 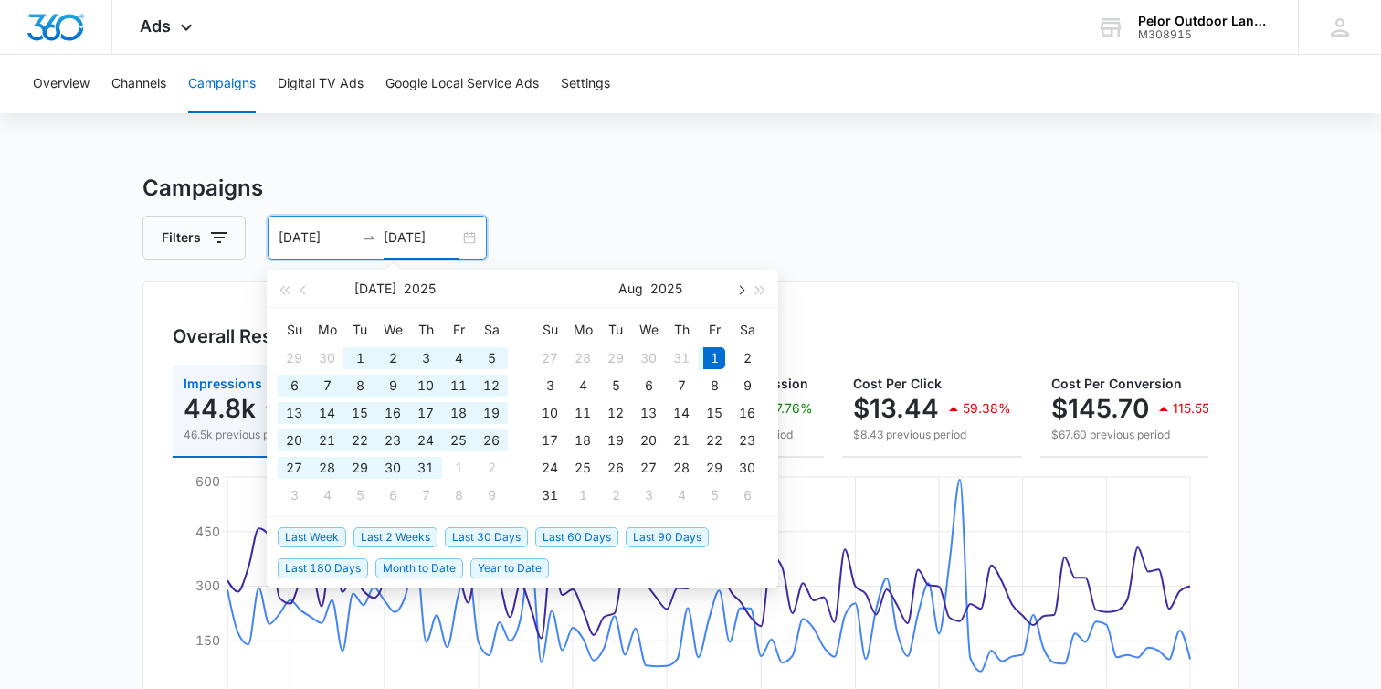 I want to click on tspan: 600, so click(x=207, y=481).